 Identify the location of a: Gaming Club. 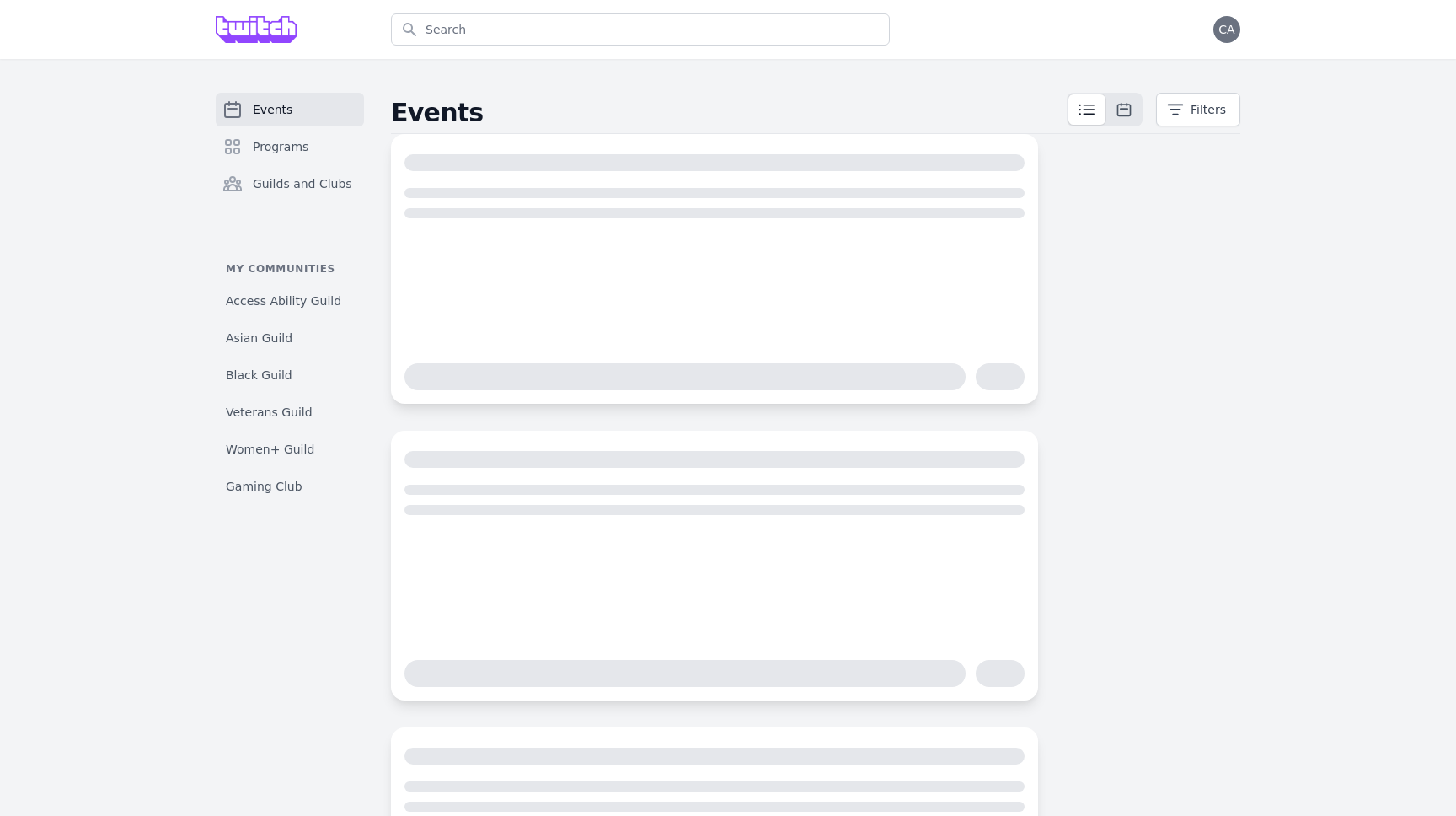
(290, 486).